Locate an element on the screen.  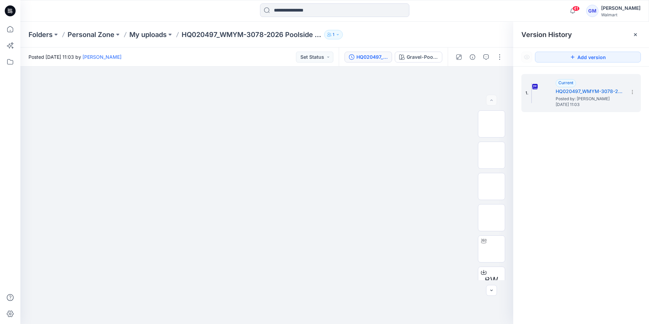
a: Personal Zone is located at coordinates (91, 35).